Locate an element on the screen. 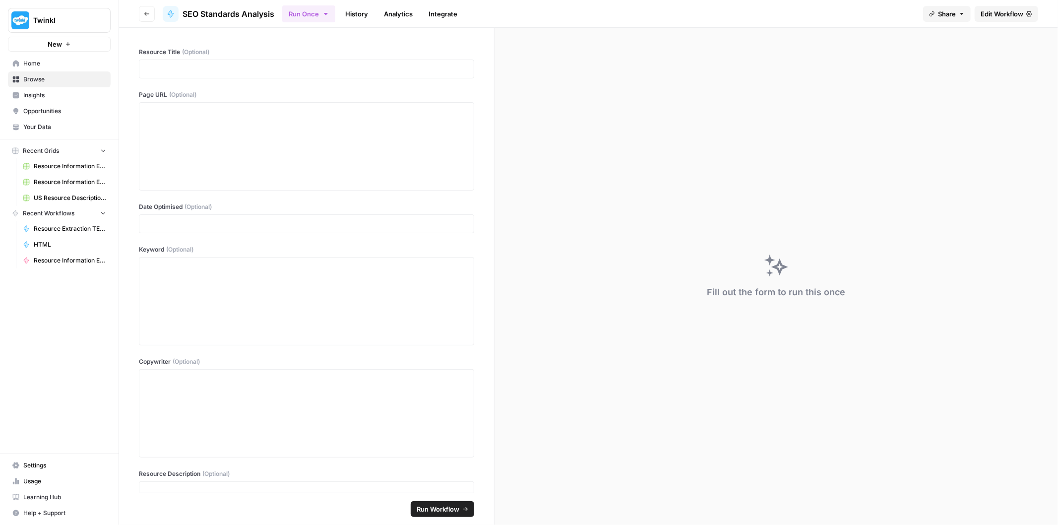 The width and height of the screenshot is (1058, 525). a: Settings is located at coordinates (59, 465).